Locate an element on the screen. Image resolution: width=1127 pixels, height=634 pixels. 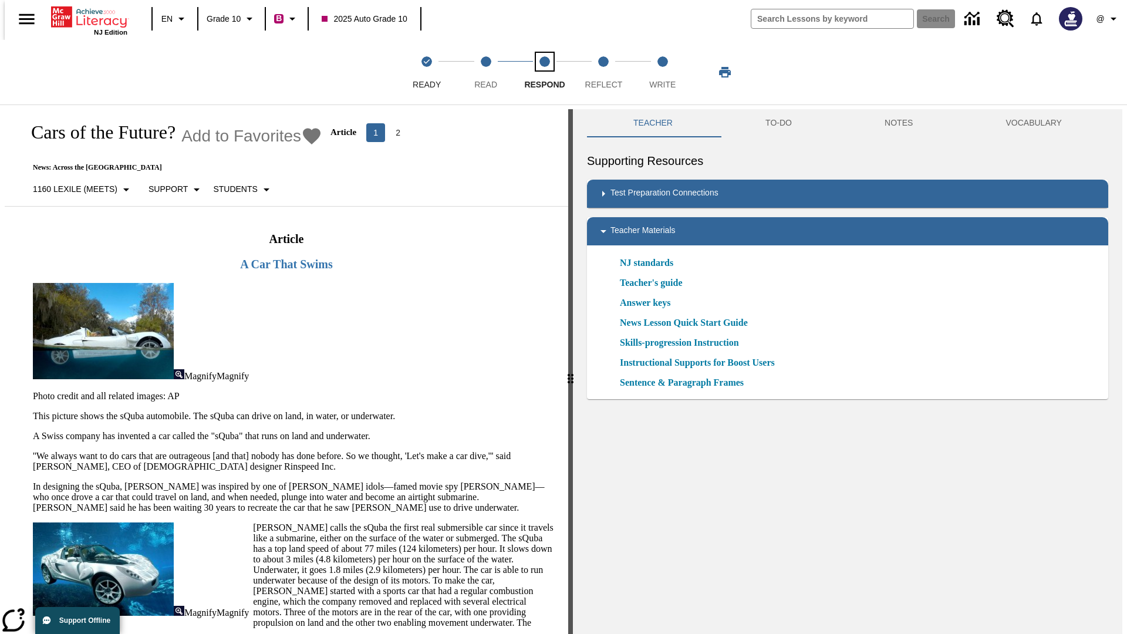
button: page 1 is located at coordinates (376, 133).